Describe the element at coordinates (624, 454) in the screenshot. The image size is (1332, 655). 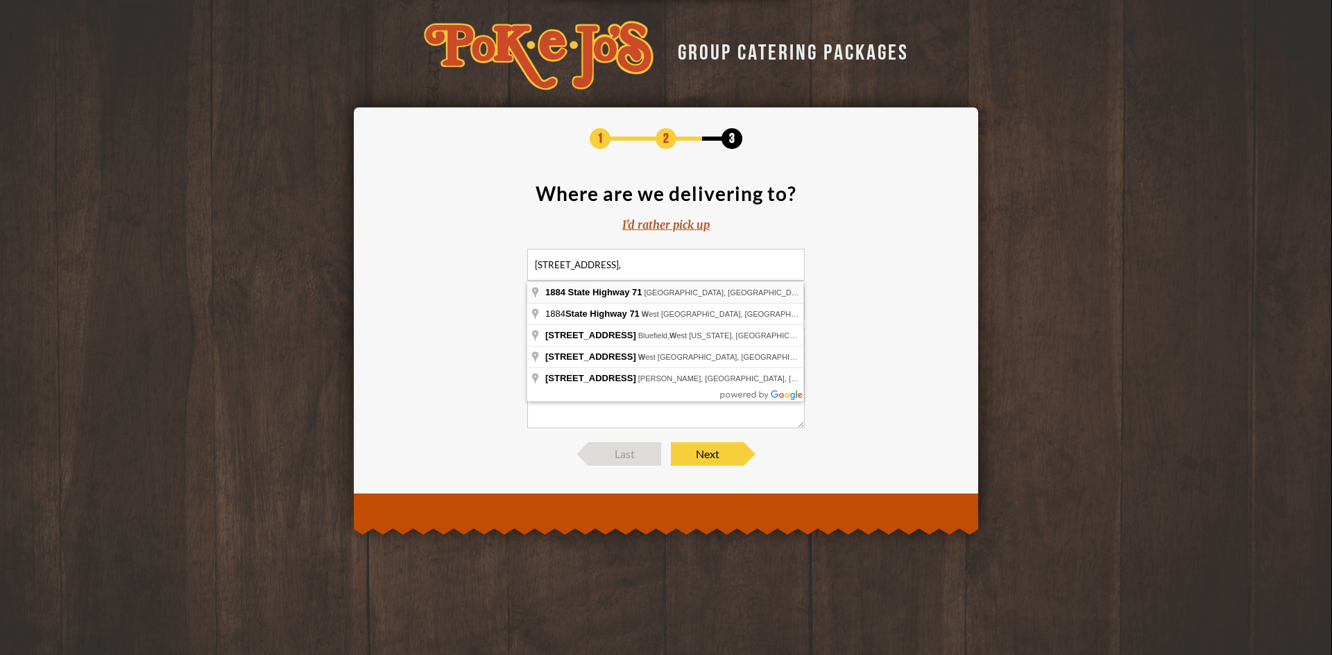
I see `span: Last` at that location.